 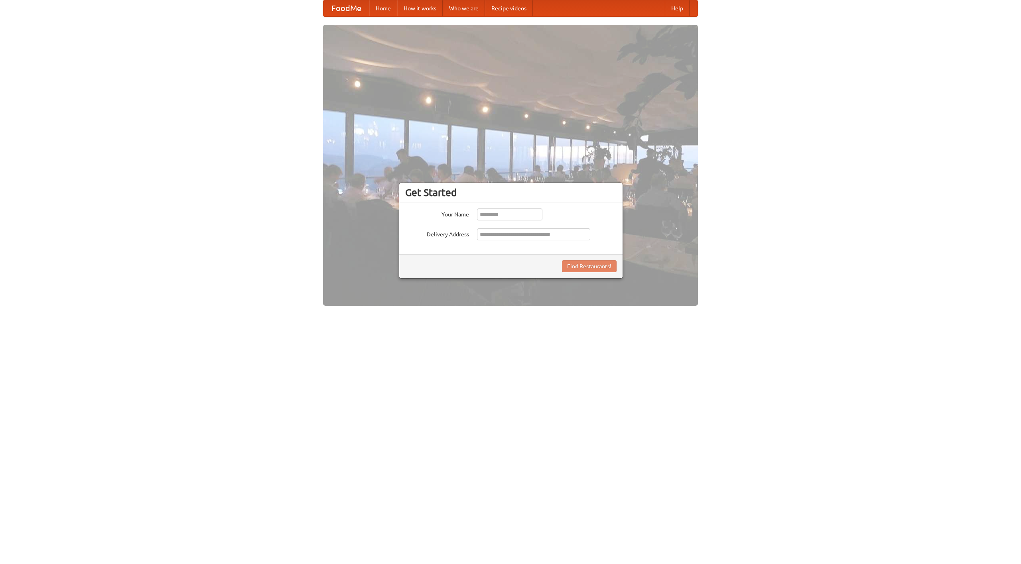 What do you see at coordinates (346, 8) in the screenshot?
I see `a: FoodMe` at bounding box center [346, 8].